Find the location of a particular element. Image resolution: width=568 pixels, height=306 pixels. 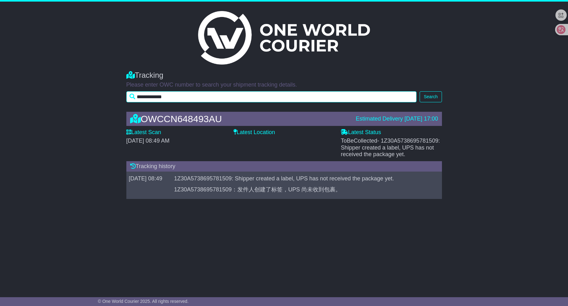

span: © One World Courier 2025. All rights reserved. is located at coordinates (143, 301).